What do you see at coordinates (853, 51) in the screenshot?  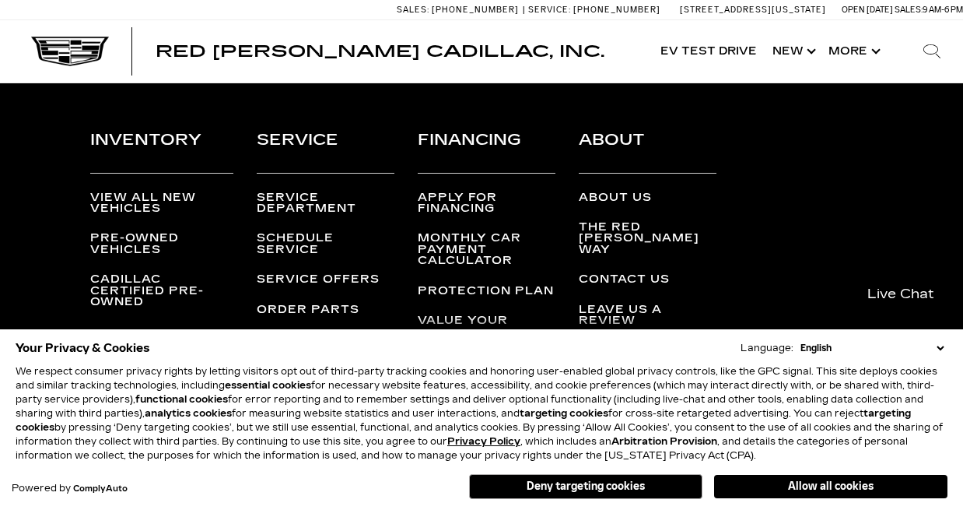 I see `button: More` at bounding box center [853, 51].